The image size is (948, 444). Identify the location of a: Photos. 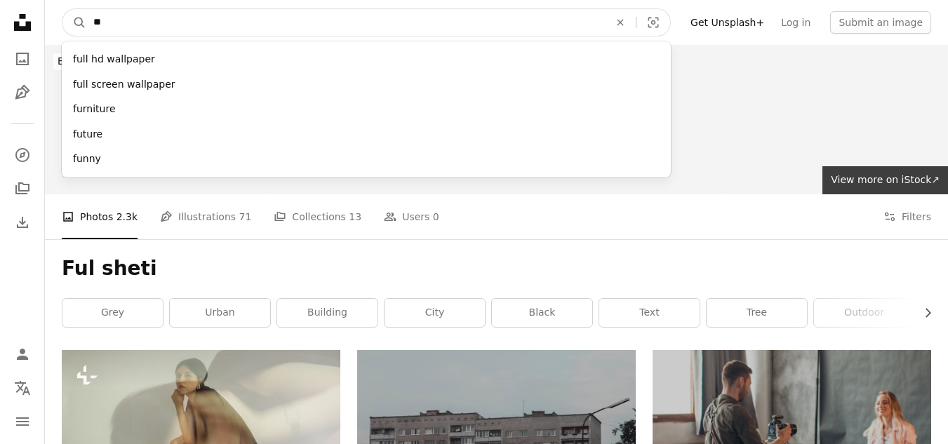
(22, 59).